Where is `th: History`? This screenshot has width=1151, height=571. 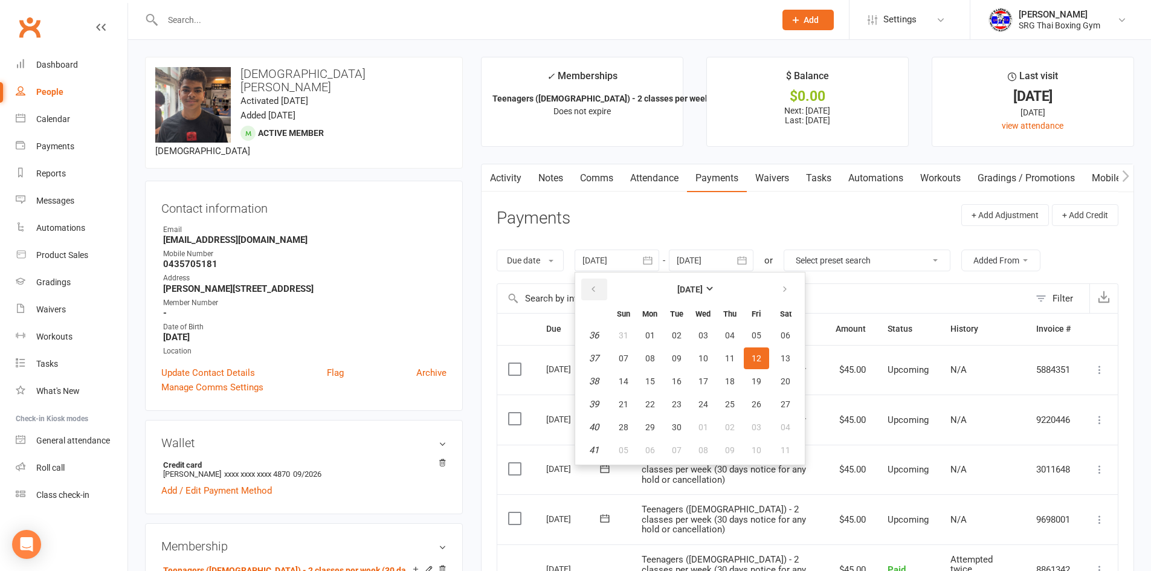
th: History is located at coordinates (982, 329).